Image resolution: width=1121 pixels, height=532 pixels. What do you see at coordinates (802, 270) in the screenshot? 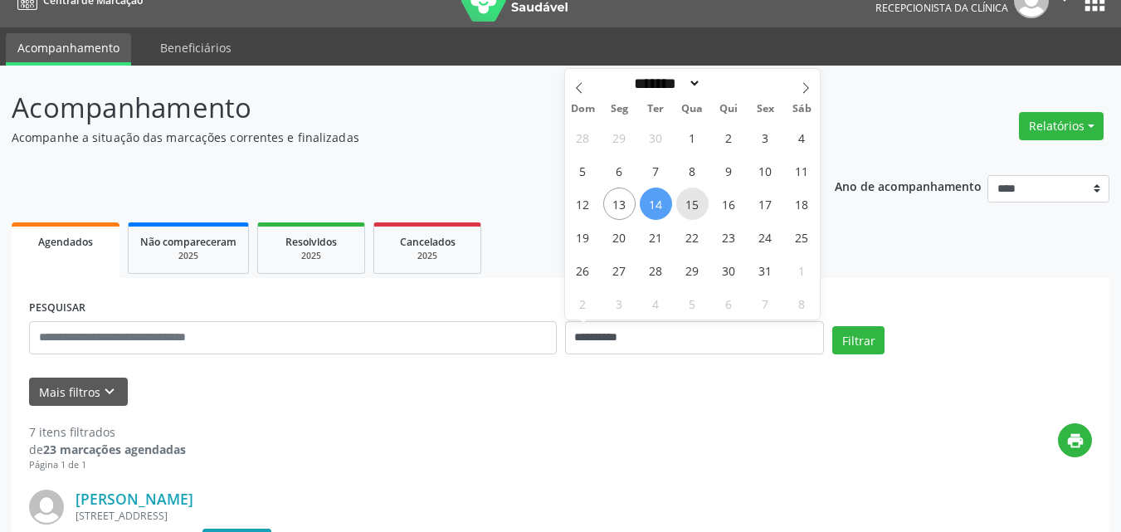
I see `span: Novembro 1, 2025` at bounding box center [802, 270].